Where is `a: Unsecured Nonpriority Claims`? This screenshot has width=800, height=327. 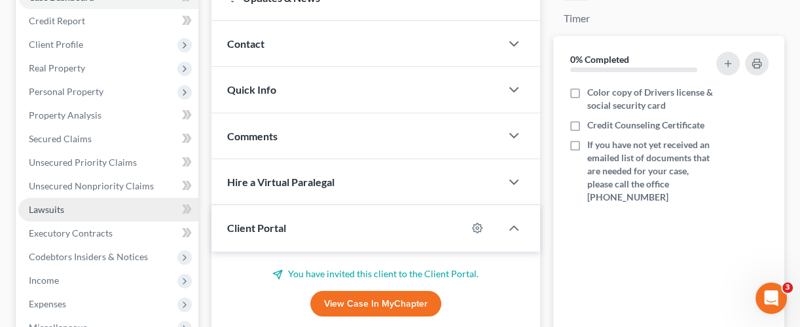 a: Unsecured Nonpriority Claims is located at coordinates (108, 186).